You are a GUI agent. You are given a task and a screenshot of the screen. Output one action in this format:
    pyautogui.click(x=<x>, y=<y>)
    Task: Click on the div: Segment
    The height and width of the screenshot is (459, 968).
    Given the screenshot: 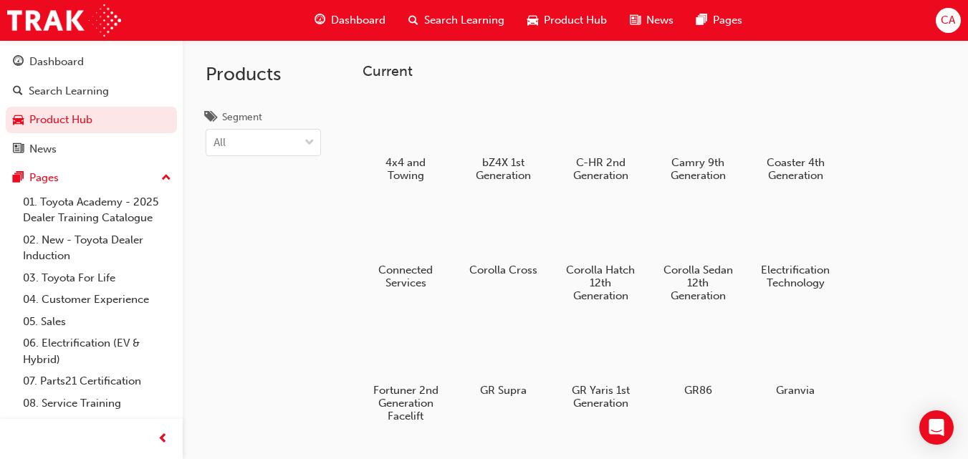 What is the action you would take?
    pyautogui.click(x=242, y=117)
    